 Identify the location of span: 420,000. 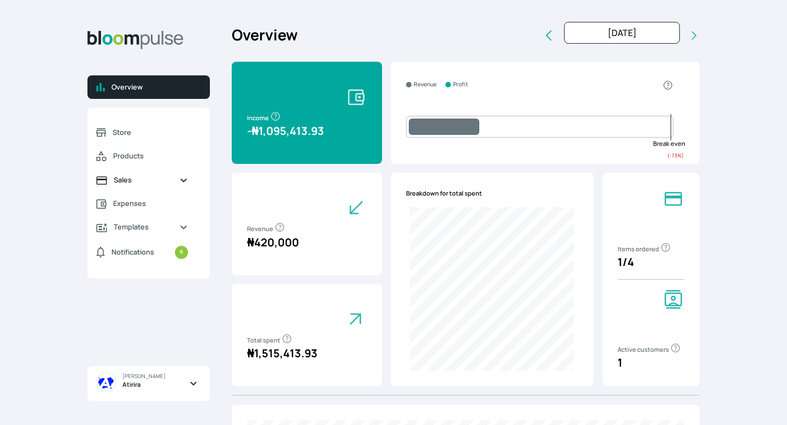
(273, 242).